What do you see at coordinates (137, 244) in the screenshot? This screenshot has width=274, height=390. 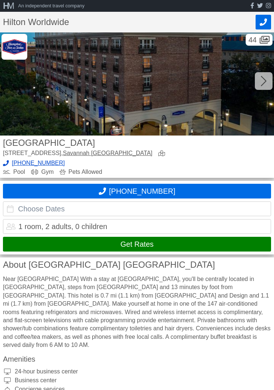 I see `button: Get Rates` at bounding box center [137, 244].